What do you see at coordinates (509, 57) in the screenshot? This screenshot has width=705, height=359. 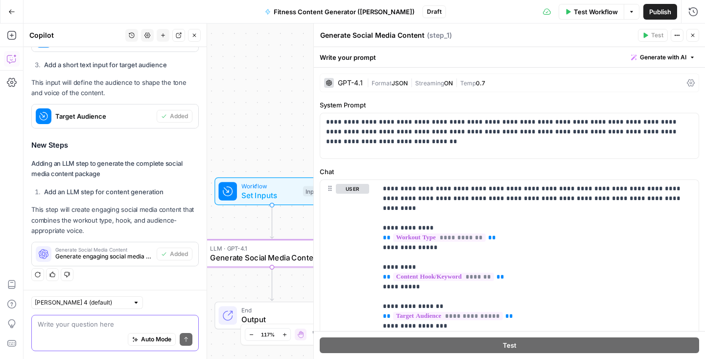 I see `div: Write your prompt` at bounding box center [509, 57].